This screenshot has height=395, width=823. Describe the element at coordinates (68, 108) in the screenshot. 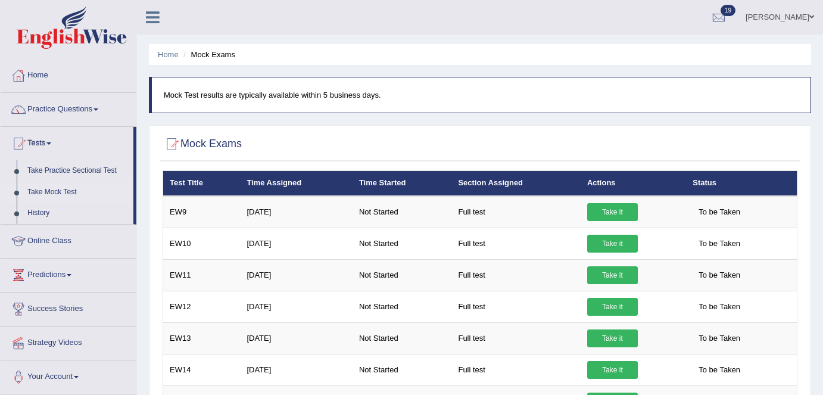

I see `a: Practice Questions` at that location.